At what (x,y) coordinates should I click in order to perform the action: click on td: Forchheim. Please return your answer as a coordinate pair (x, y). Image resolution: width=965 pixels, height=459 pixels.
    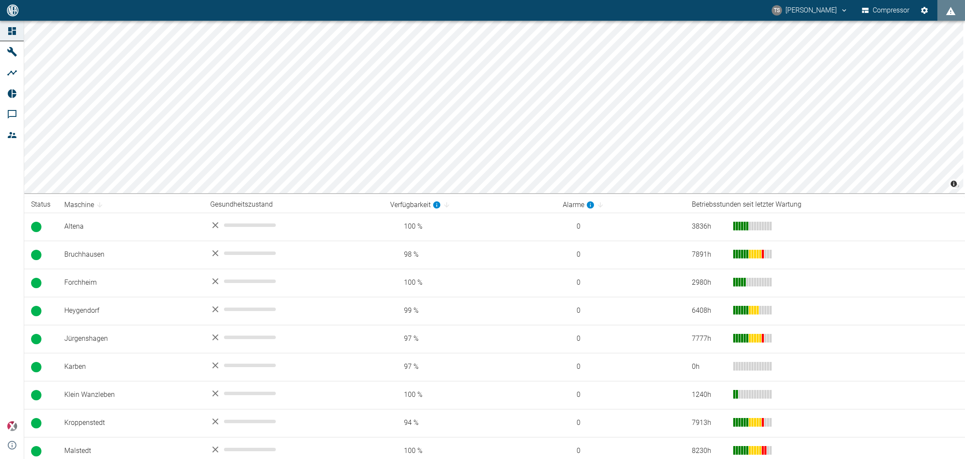
    Looking at the image, I should click on (130, 283).